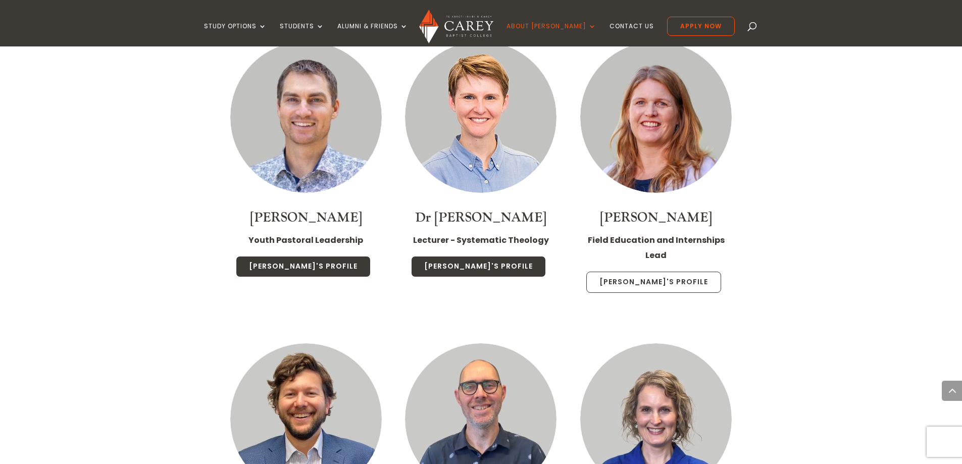  Describe the element at coordinates (656, 117) in the screenshot. I see `a: Nicola Mountfort_300x300` at that location.